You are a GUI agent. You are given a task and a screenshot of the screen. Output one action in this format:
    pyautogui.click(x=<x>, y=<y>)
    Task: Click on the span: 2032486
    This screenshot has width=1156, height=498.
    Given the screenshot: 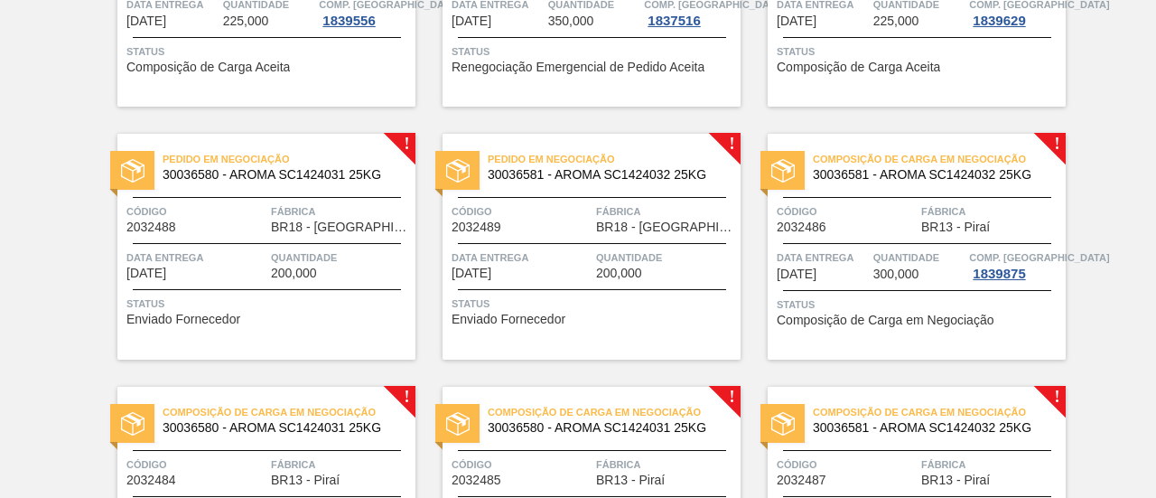 What is the action you would take?
    pyautogui.click(x=801, y=227)
    